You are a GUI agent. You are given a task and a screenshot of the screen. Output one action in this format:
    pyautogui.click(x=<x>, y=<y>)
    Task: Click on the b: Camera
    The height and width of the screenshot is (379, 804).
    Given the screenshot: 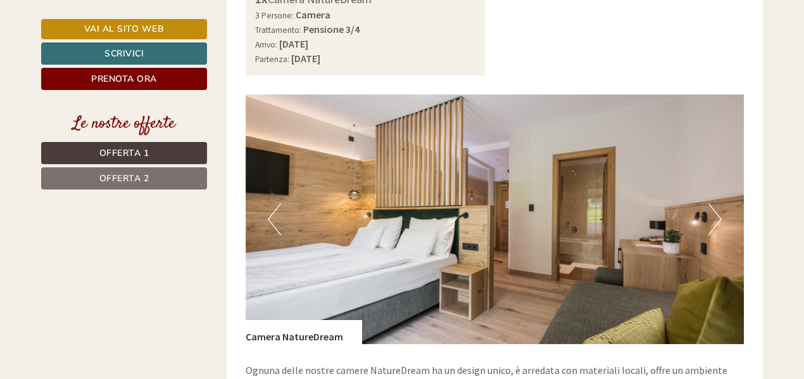 What is the action you would take?
    pyautogui.click(x=313, y=15)
    